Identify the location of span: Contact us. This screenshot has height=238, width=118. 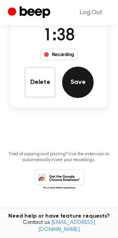
(59, 227).